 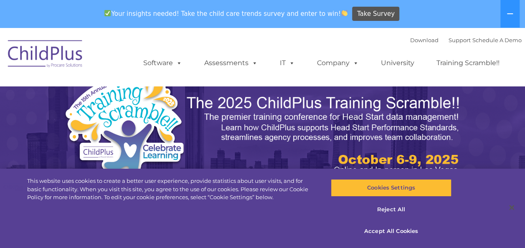 I want to click on button: Cookies Settings, so click(x=391, y=188).